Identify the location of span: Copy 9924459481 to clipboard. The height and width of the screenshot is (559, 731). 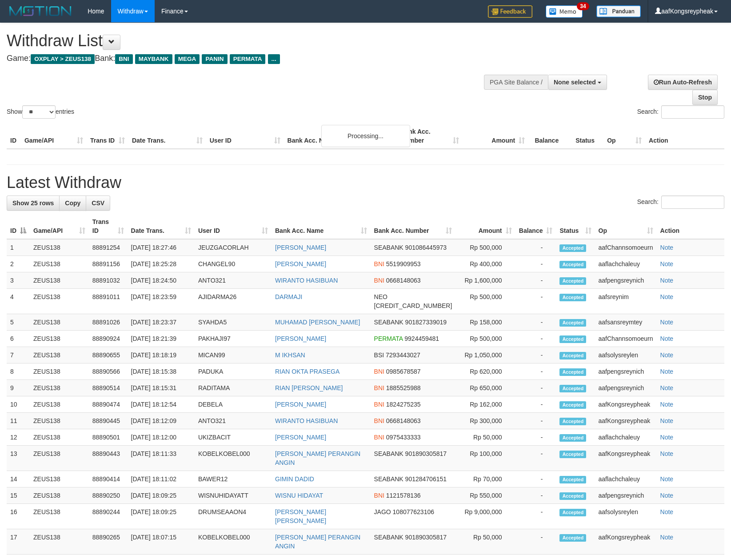
(422, 339).